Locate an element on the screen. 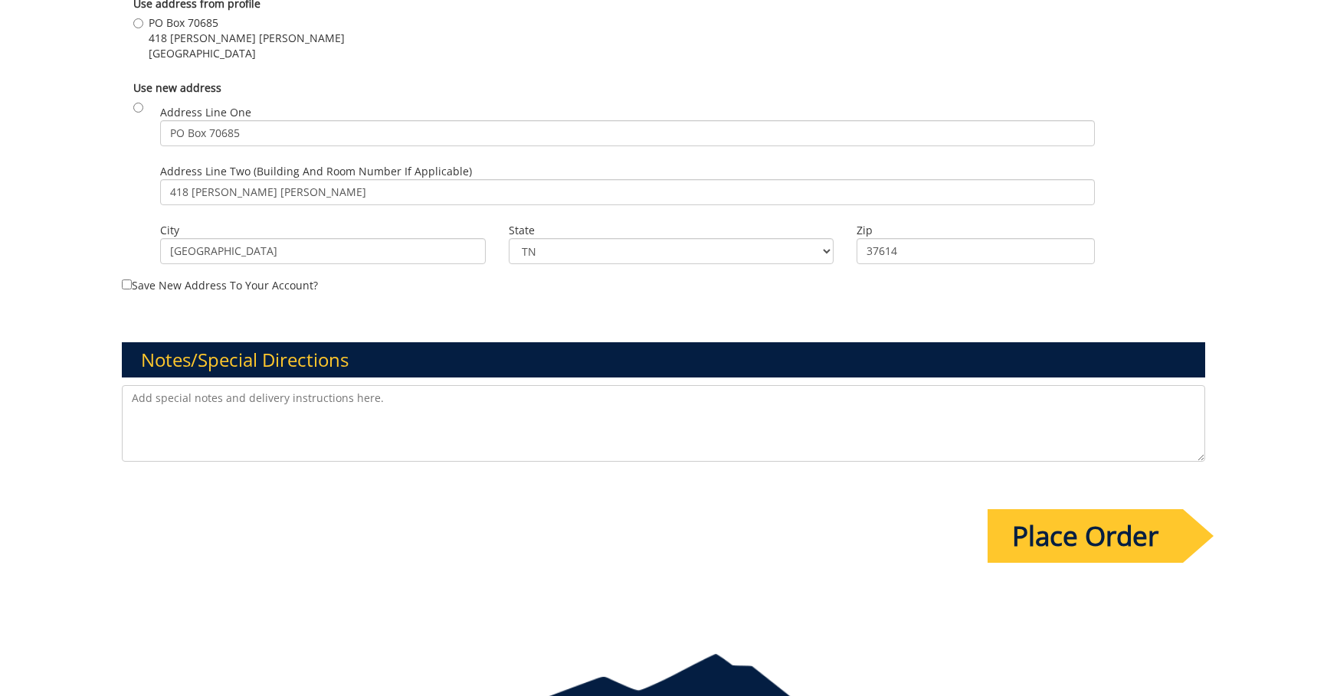 This screenshot has width=1327, height=696. input: Save new address to your account? is located at coordinates (126, 284).